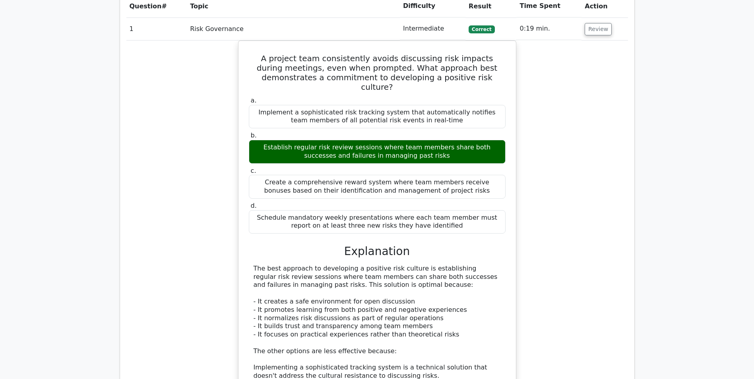 The image size is (754, 379). What do you see at coordinates (598, 29) in the screenshot?
I see `button: Review` at bounding box center [598, 29].